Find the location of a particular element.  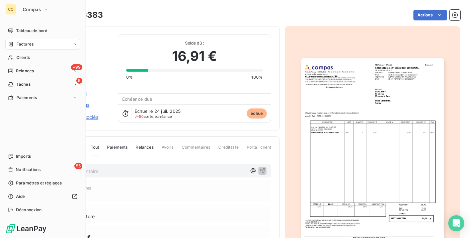

span: Factures is located at coordinates (25, 44).